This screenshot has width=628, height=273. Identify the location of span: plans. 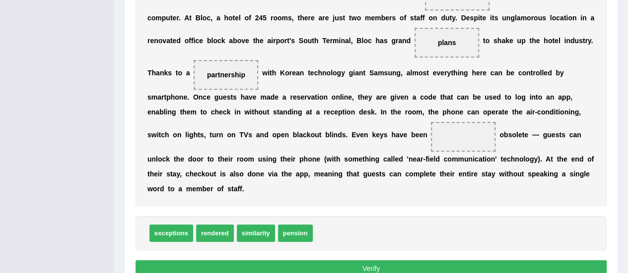
(446, 43).